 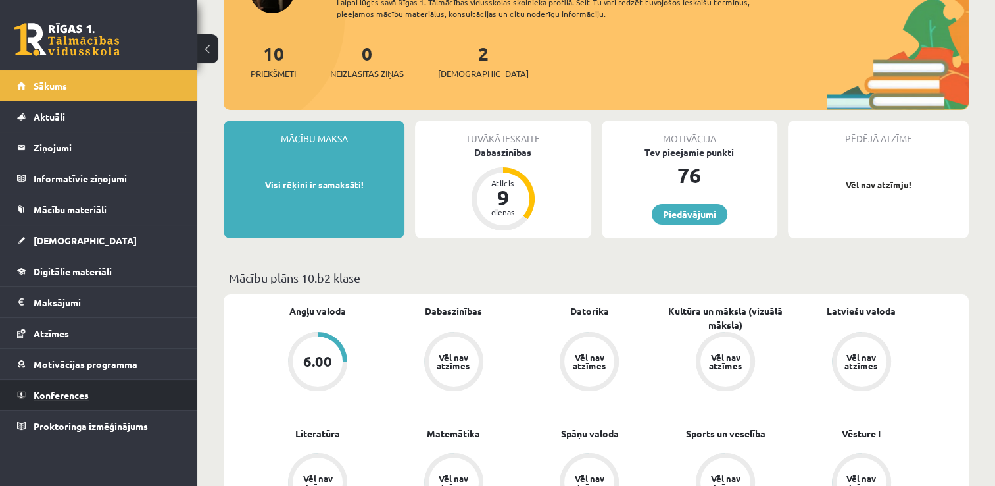 What do you see at coordinates (86, 364) in the screenshot?
I see `span: Motivācijas programma` at bounding box center [86, 364].